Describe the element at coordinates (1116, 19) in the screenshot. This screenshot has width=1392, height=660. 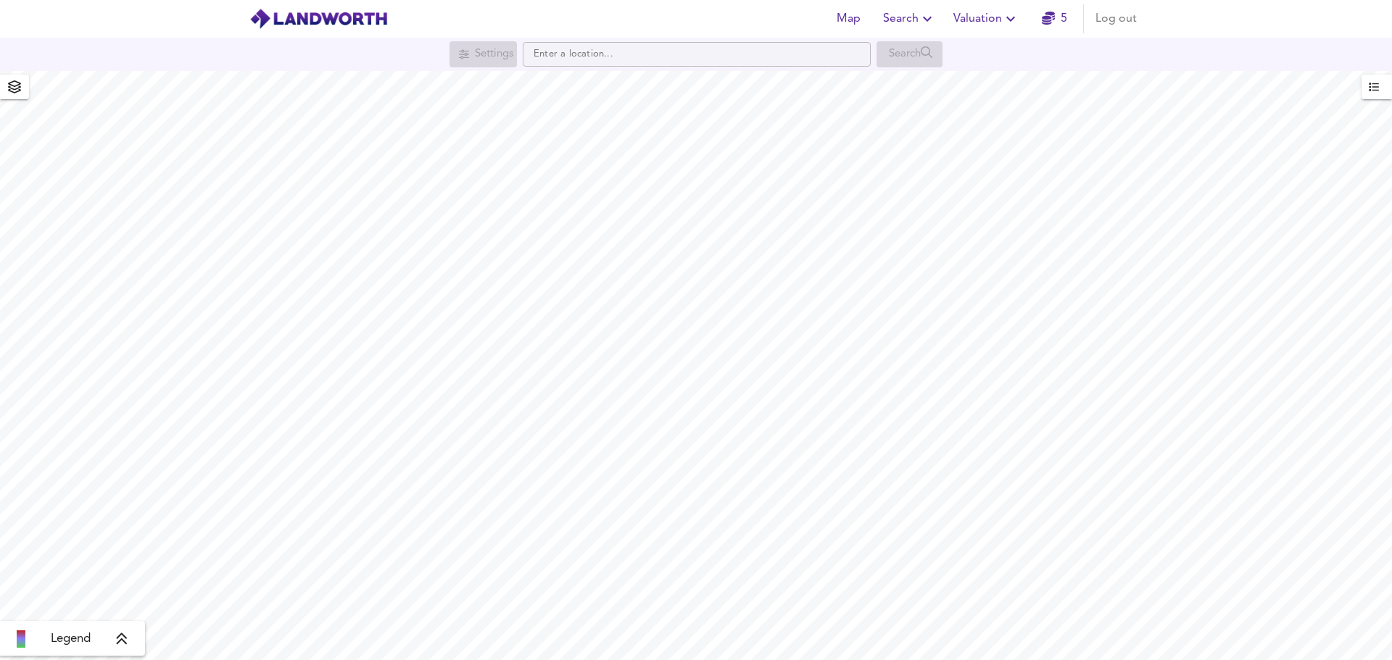
I see `span: Log out` at that location.